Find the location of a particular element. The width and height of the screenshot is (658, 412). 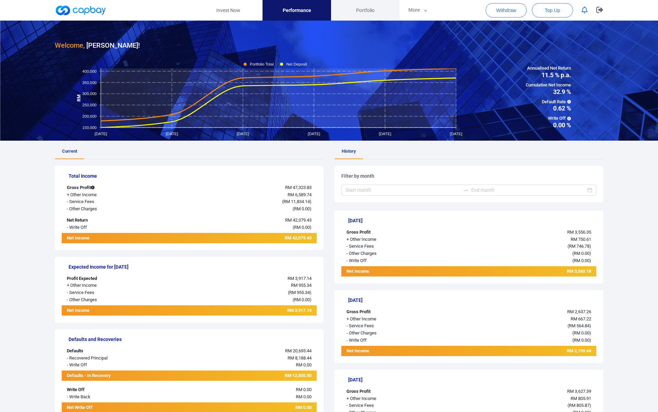

span: RM 6,589.74 is located at coordinates (300, 194).